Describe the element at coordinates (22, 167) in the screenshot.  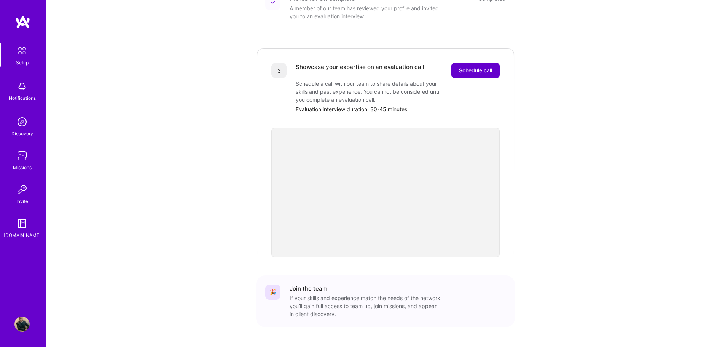
I see `div: Missions` at that location.